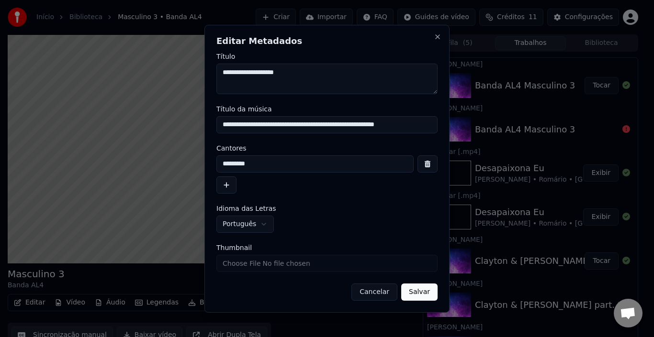 The image size is (654, 337). I want to click on h2: Editar Metadados, so click(327, 41).